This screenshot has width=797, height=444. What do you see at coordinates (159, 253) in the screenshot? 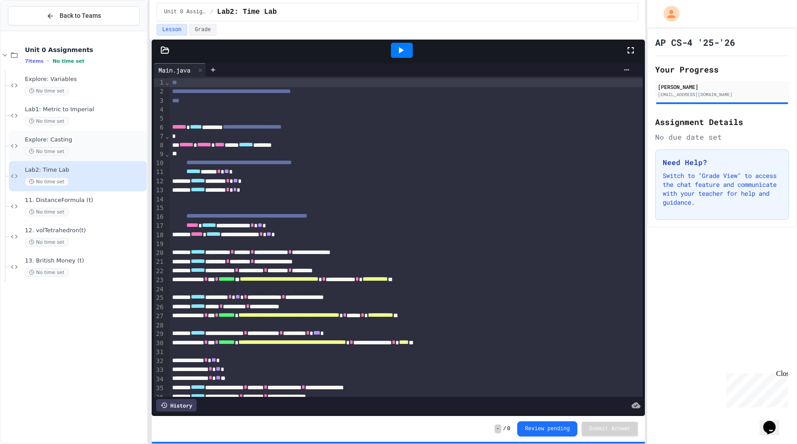
I see `div: 20` at bounding box center [159, 253].